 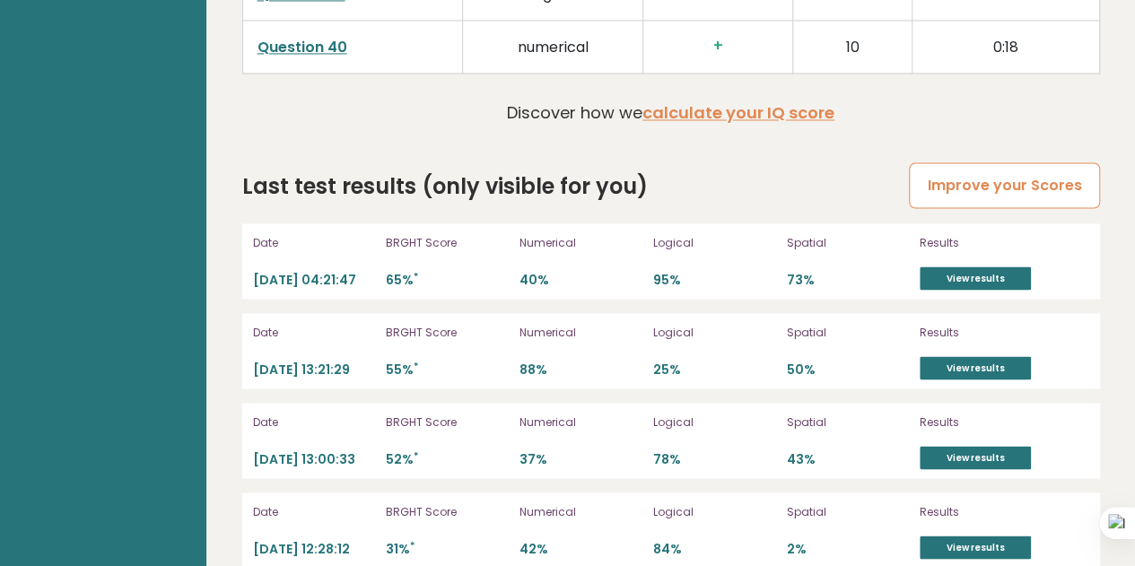 What do you see at coordinates (447, 369) in the screenshot?
I see `p: 55%` at bounding box center [447, 369].